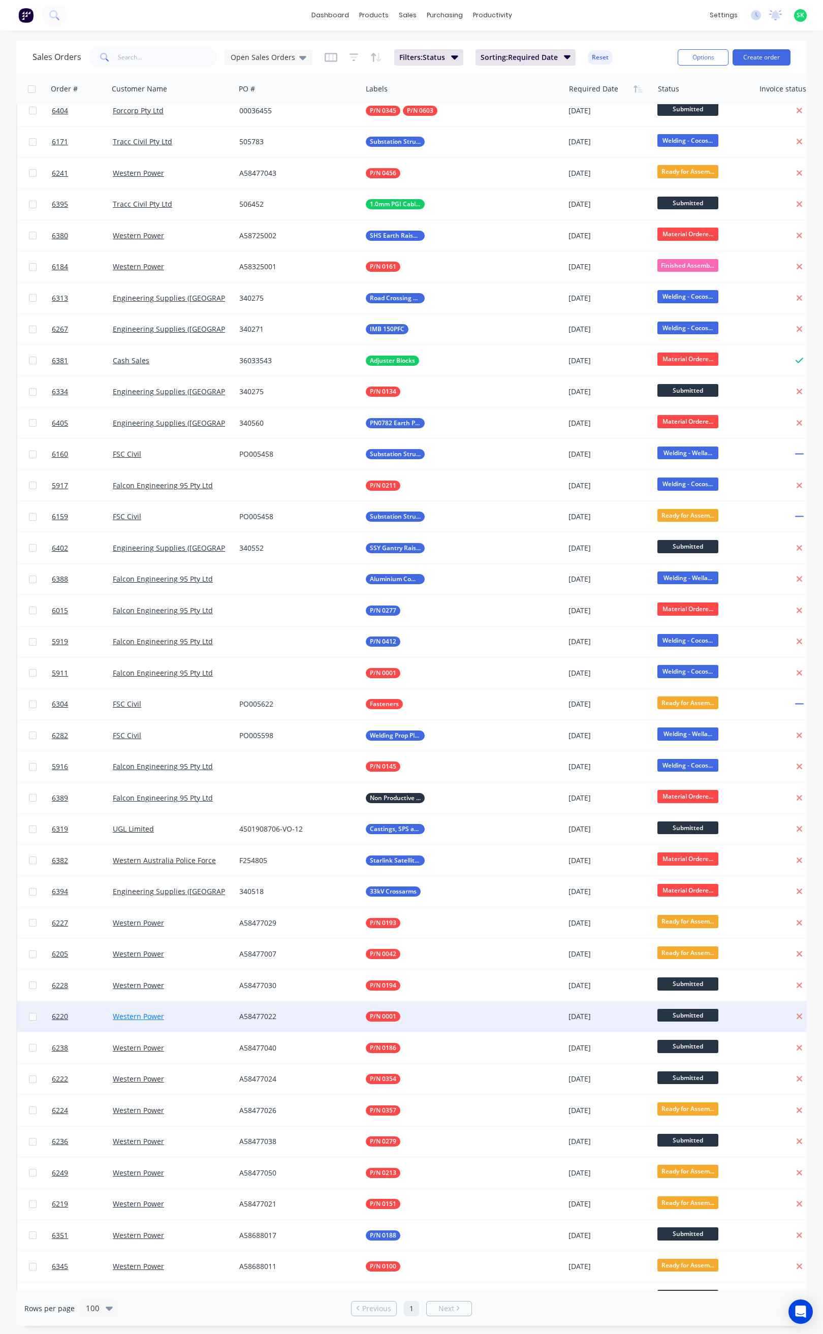  Describe the element at coordinates (82, 1048) in the screenshot. I see `a: 6238` at that location.